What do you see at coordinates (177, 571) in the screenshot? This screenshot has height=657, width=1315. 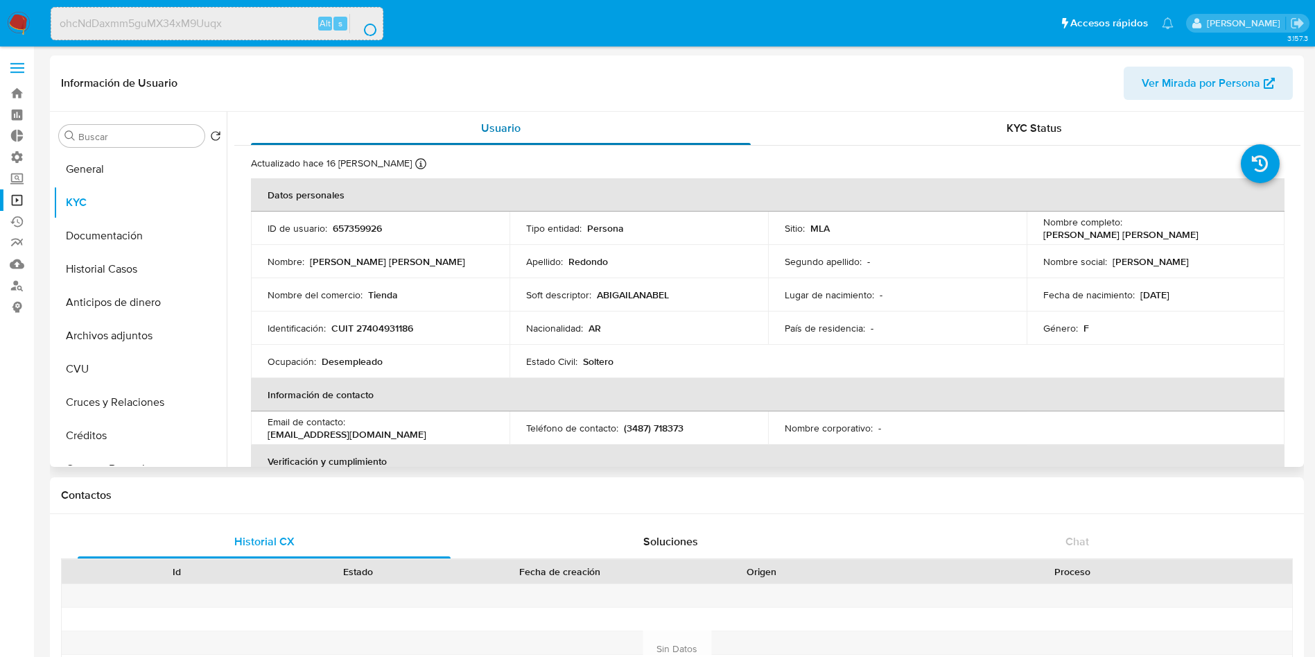 I see `div: Id` at bounding box center [177, 571].